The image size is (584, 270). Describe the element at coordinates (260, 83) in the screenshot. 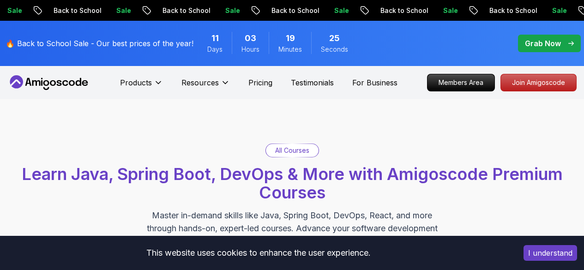

I see `a: Pricing` at that location.